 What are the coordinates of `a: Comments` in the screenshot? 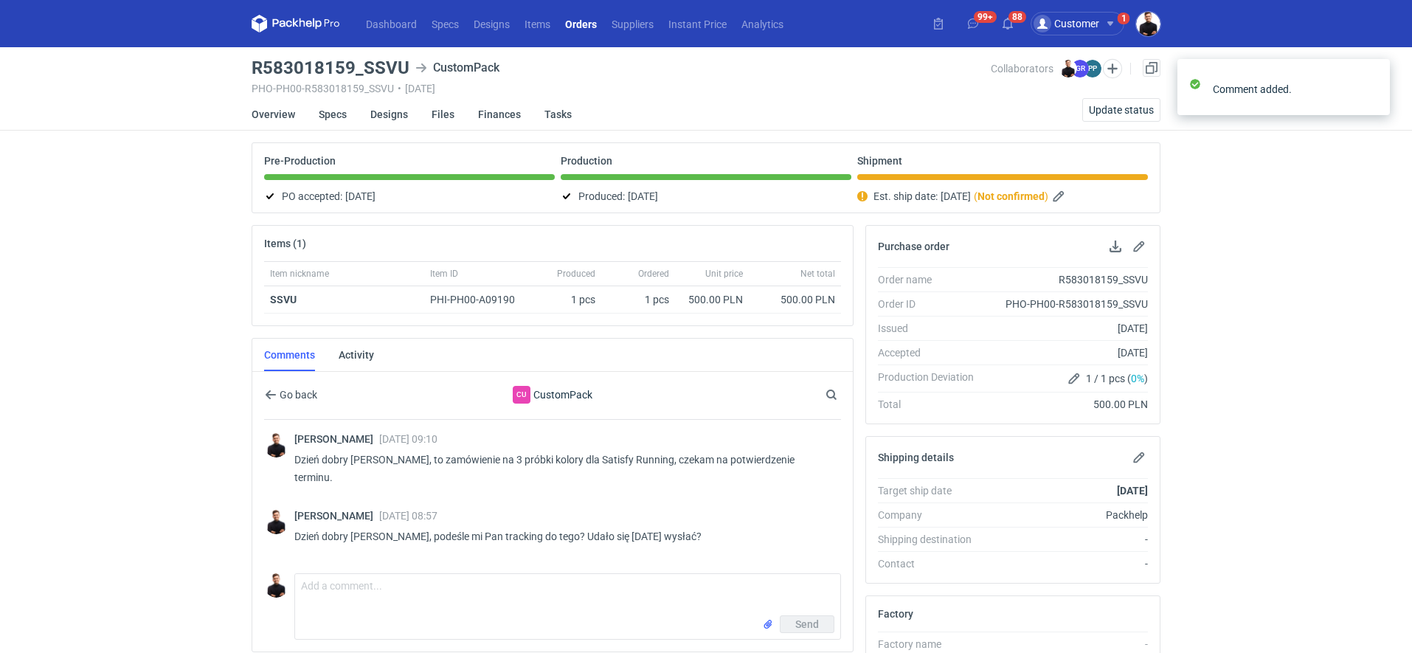 It's located at (289, 355).